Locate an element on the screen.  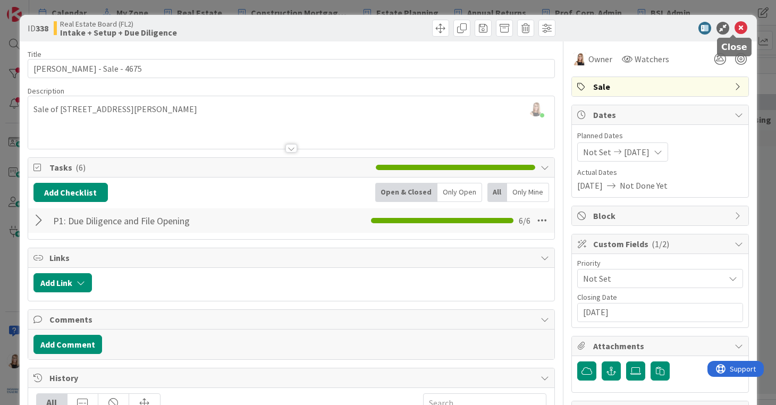
button: Add Link is located at coordinates (63, 283).